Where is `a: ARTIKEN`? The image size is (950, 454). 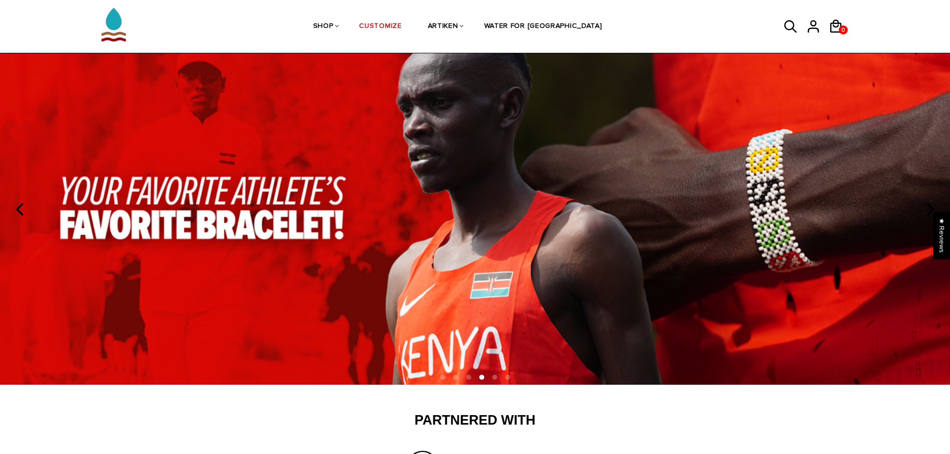
a: ARTIKEN is located at coordinates (443, 27).